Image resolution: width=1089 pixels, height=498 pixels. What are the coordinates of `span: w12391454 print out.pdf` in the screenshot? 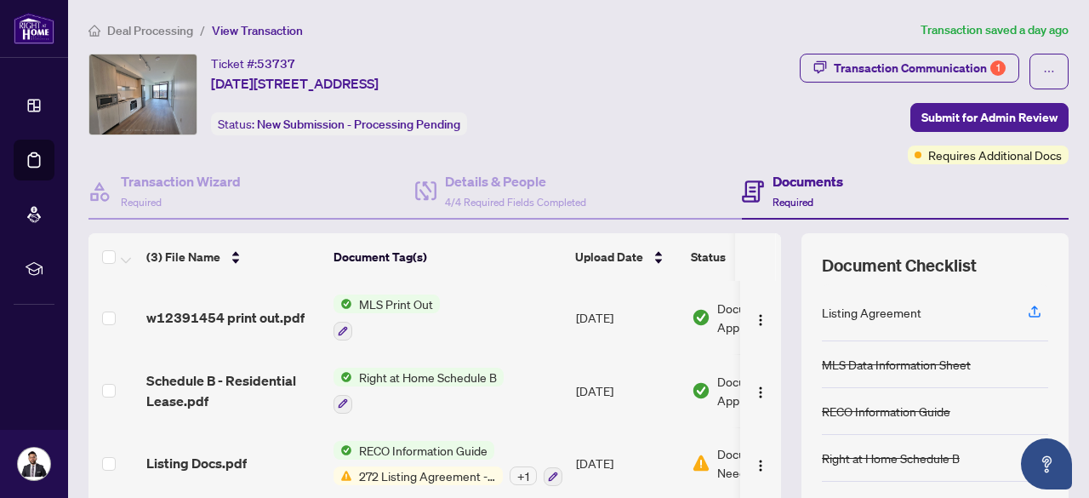 It's located at (225, 317).